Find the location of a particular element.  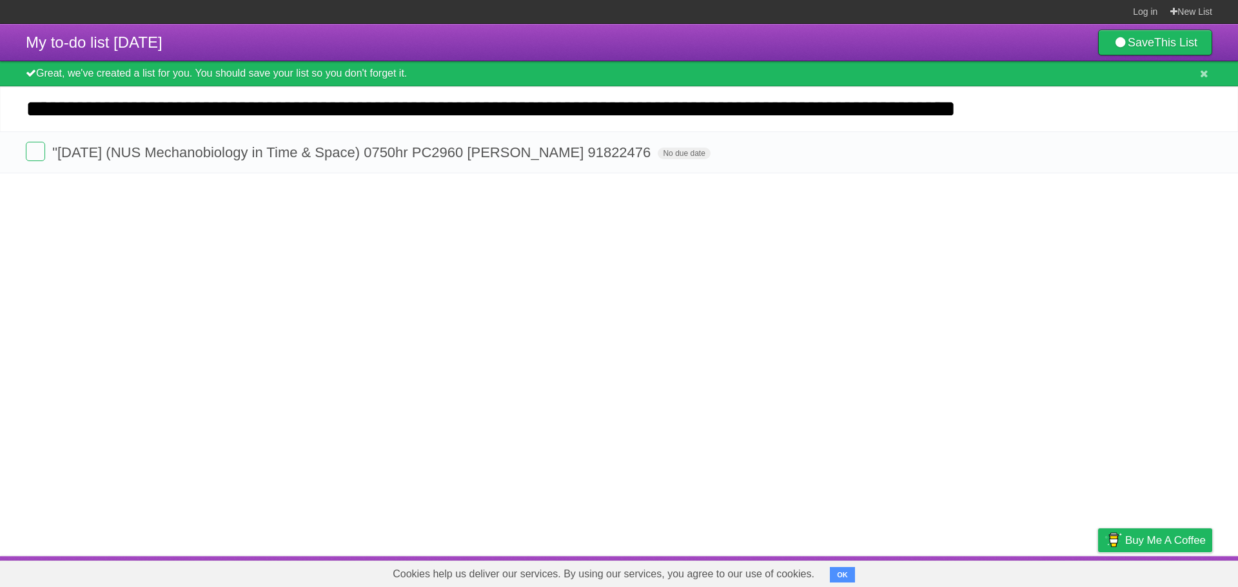

a: Buy me a coffee is located at coordinates (1155, 540).